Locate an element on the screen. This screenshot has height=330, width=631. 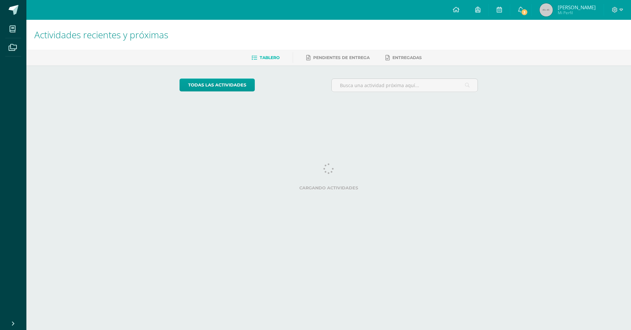
a: Entregadas is located at coordinates (404, 58).